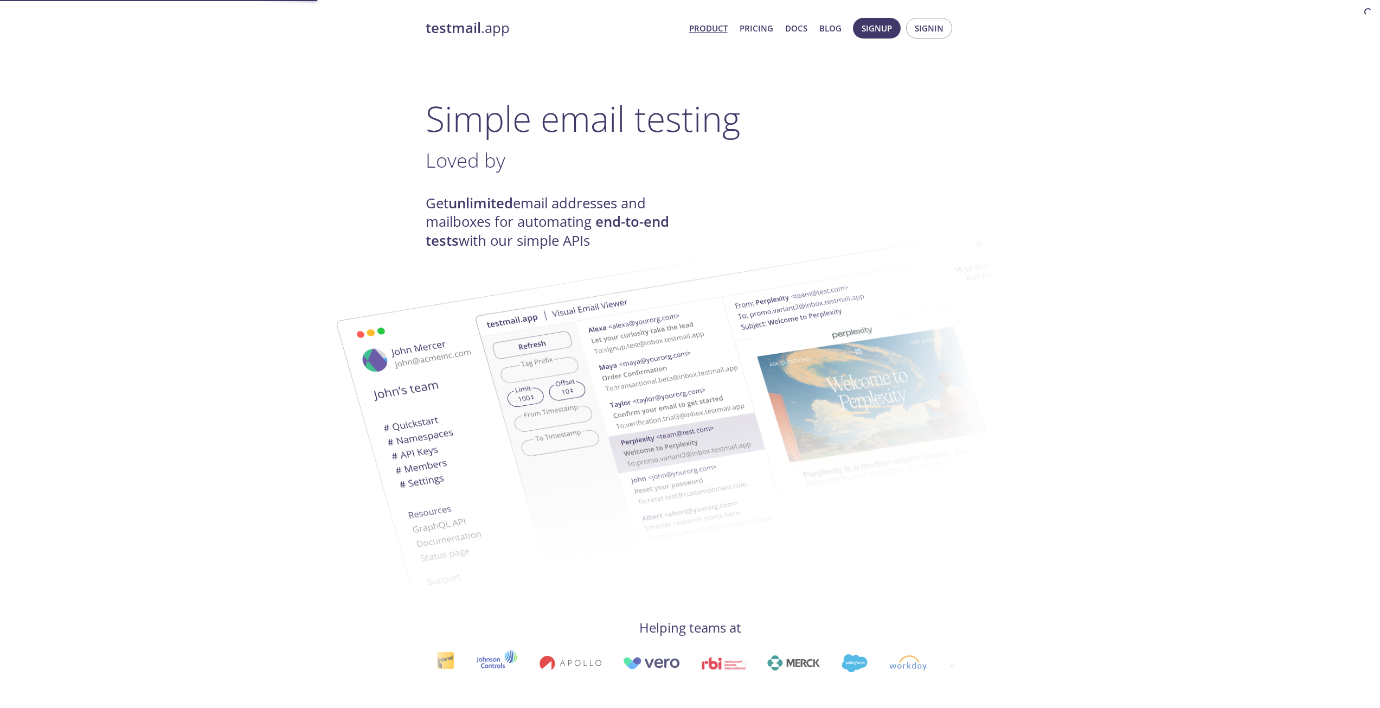 Image resolution: width=1380 pixels, height=708 pixels. I want to click on img: vero, so click(649, 663).